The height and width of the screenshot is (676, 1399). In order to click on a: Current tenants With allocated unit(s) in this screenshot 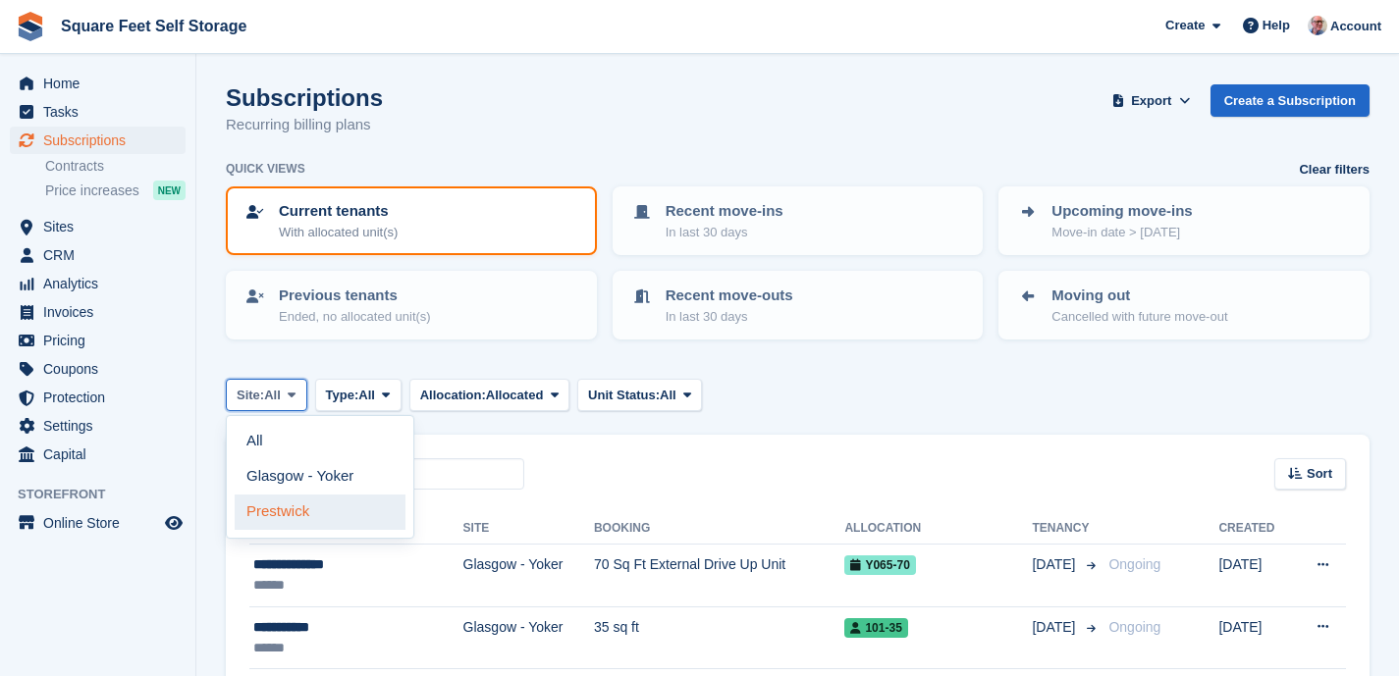, I will do `click(411, 221)`.